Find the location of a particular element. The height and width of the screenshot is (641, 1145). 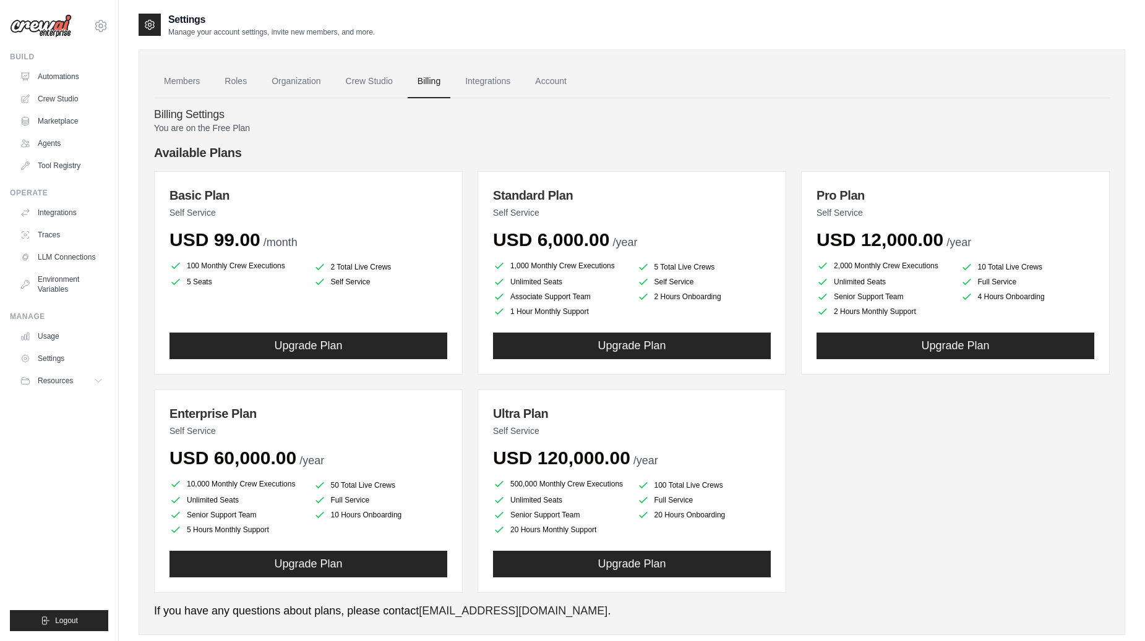

li: 2,000 Monthly Crew Executions is located at coordinates (883, 266).